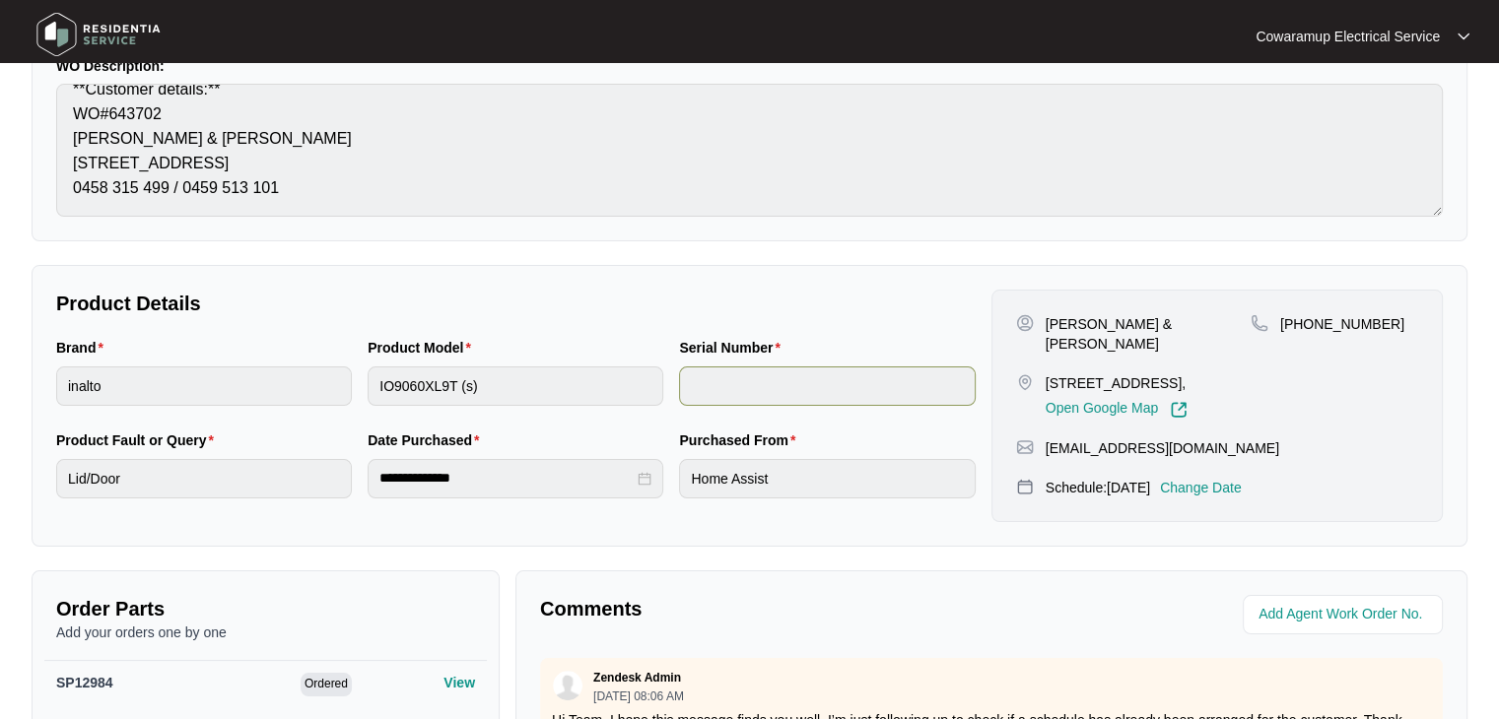 The image size is (1499, 719). I want to click on input: Product Fault or Query, so click(204, 479).